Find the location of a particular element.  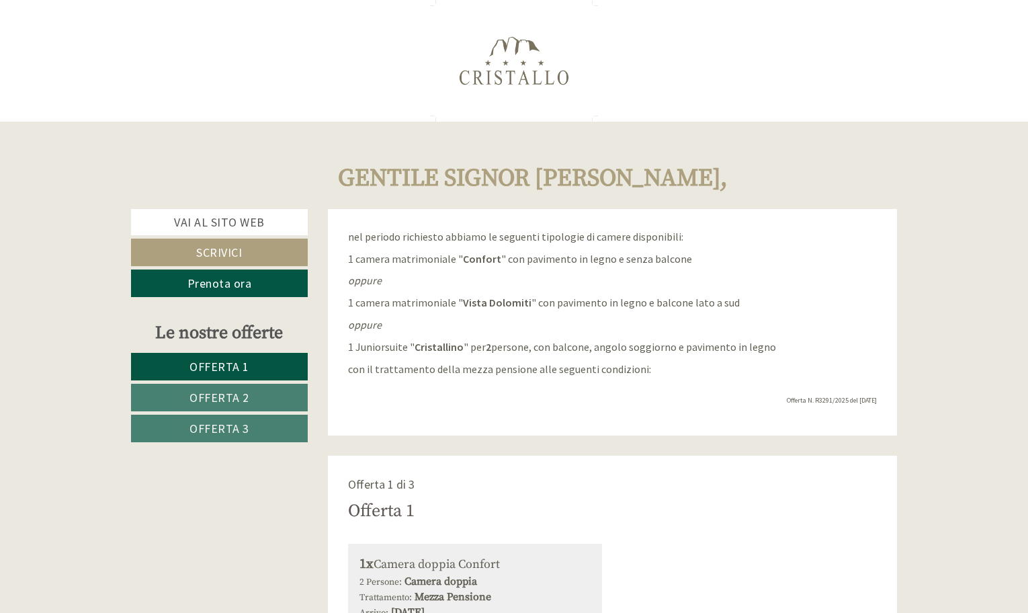

strong: Cristallino is located at coordinates (439, 347).